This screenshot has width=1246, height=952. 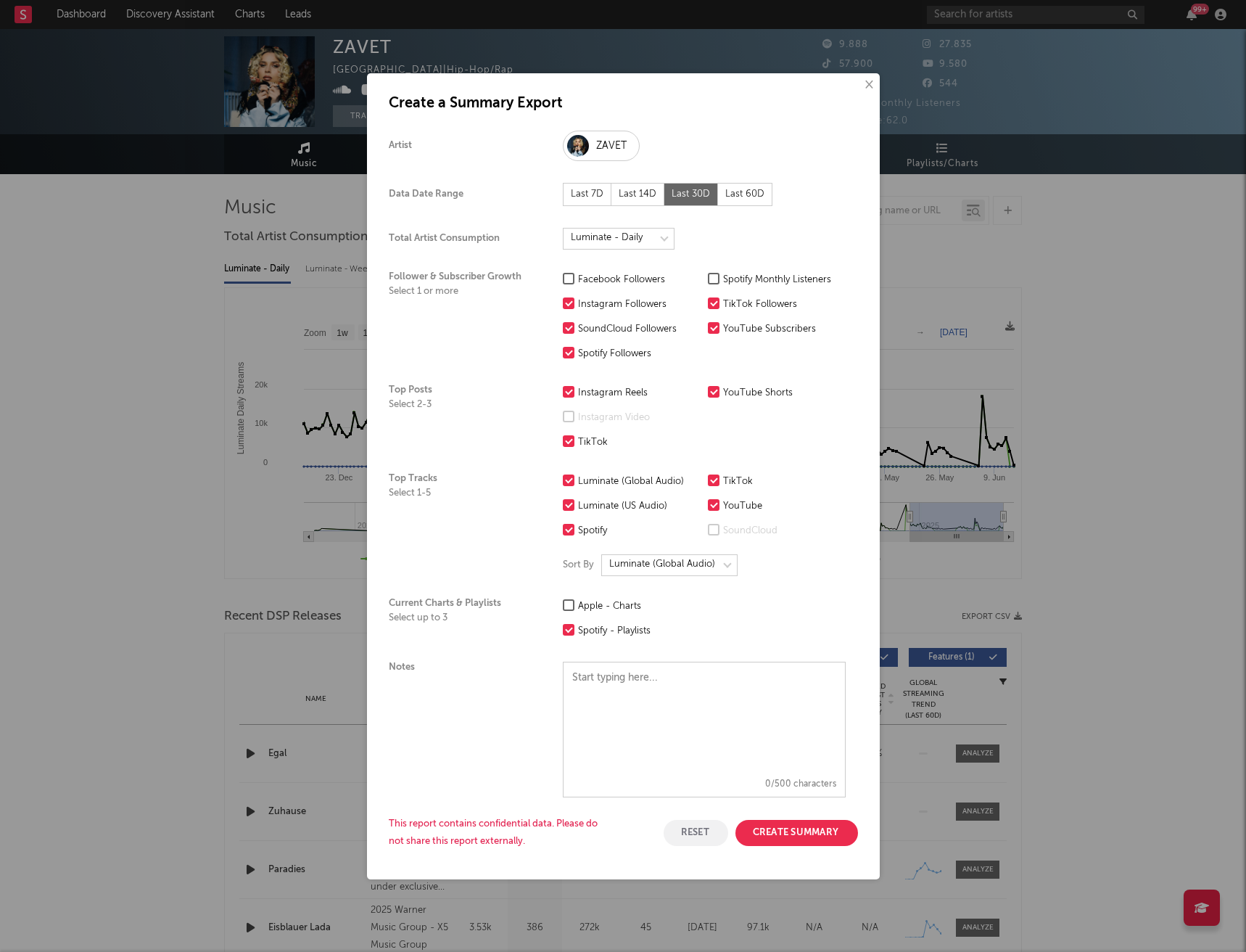 What do you see at coordinates (639, 280) in the screenshot?
I see `div: Facebook Followers` at bounding box center [639, 280].